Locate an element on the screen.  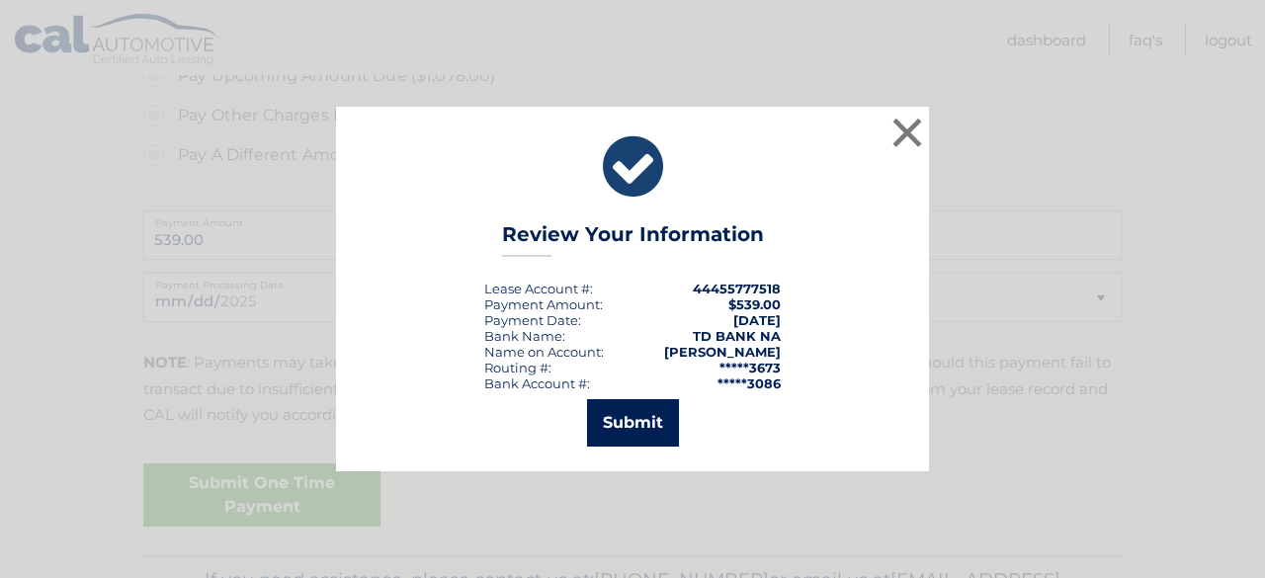
div: Name on Account: is located at coordinates (543, 352).